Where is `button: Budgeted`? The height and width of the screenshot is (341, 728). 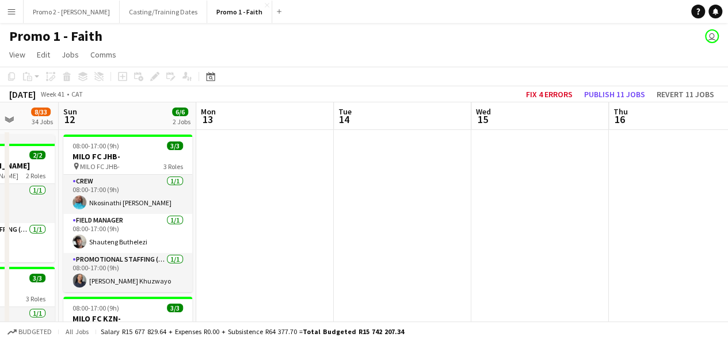
button: Budgeted is located at coordinates (29, 332).